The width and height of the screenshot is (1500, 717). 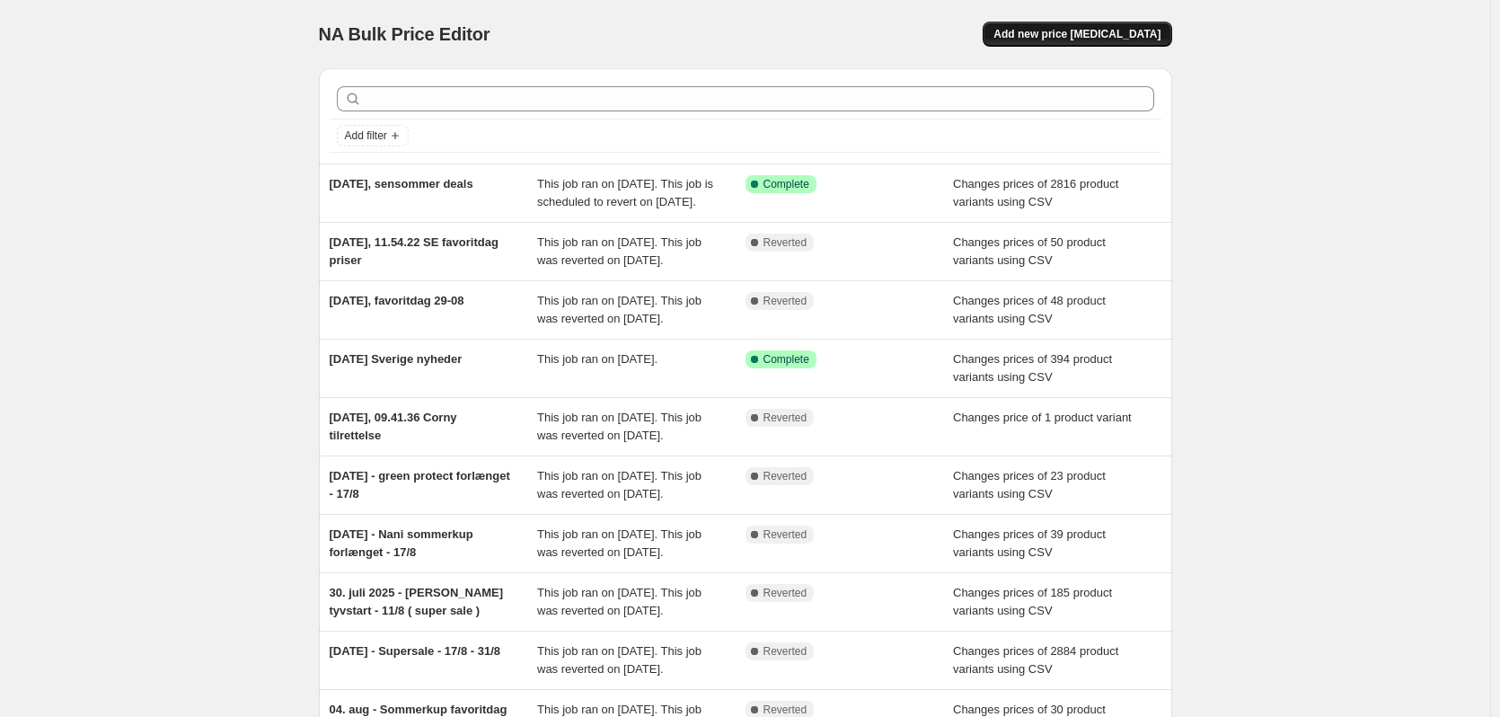 I want to click on span: NA Bulk Price Editor, so click(x=404, y=34).